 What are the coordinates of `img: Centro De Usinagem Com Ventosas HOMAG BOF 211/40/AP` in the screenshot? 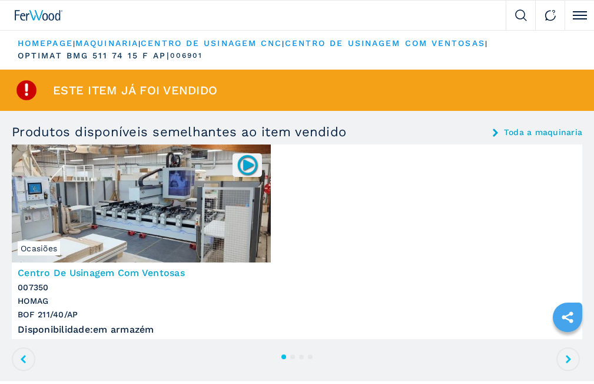 It's located at (141, 203).